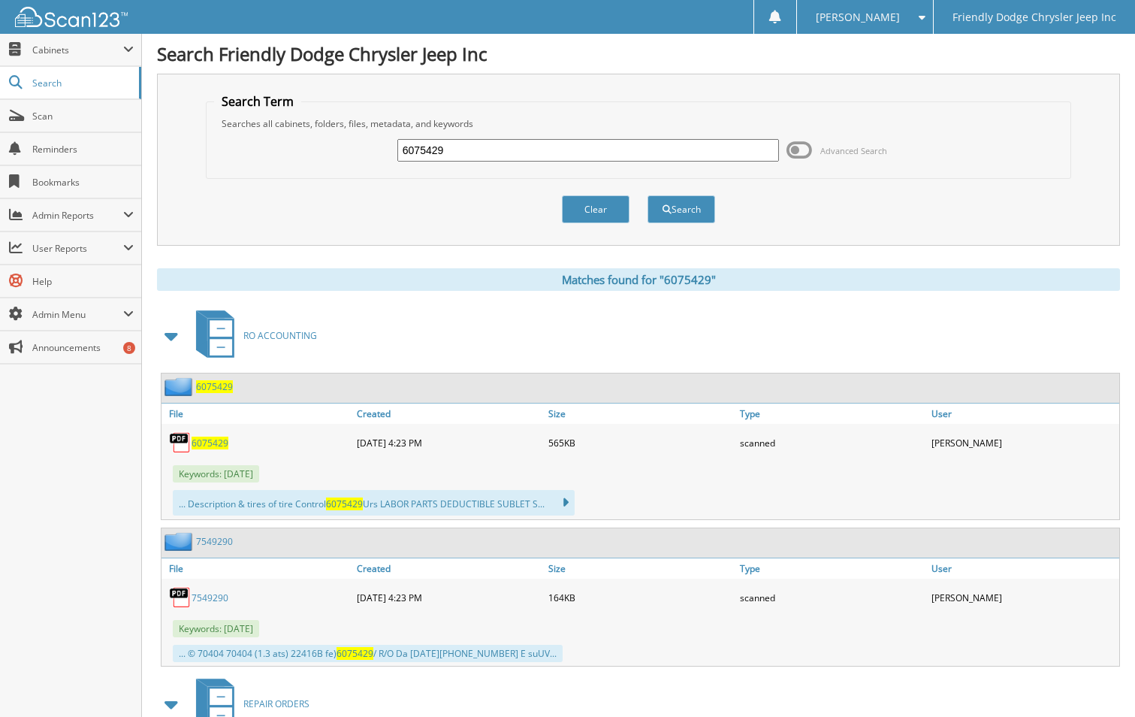 This screenshot has width=1135, height=717. Describe the element at coordinates (252, 335) in the screenshot. I see `a: RO ACCOUNTING` at that location.